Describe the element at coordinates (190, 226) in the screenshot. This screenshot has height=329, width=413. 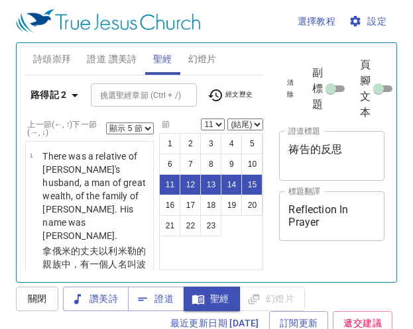
I see `button: 22` at that location.